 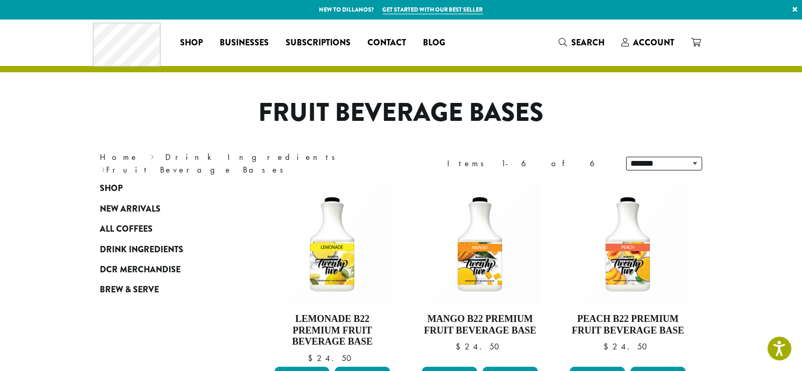 What do you see at coordinates (120, 157) in the screenshot?
I see `a: Home` at bounding box center [120, 157].